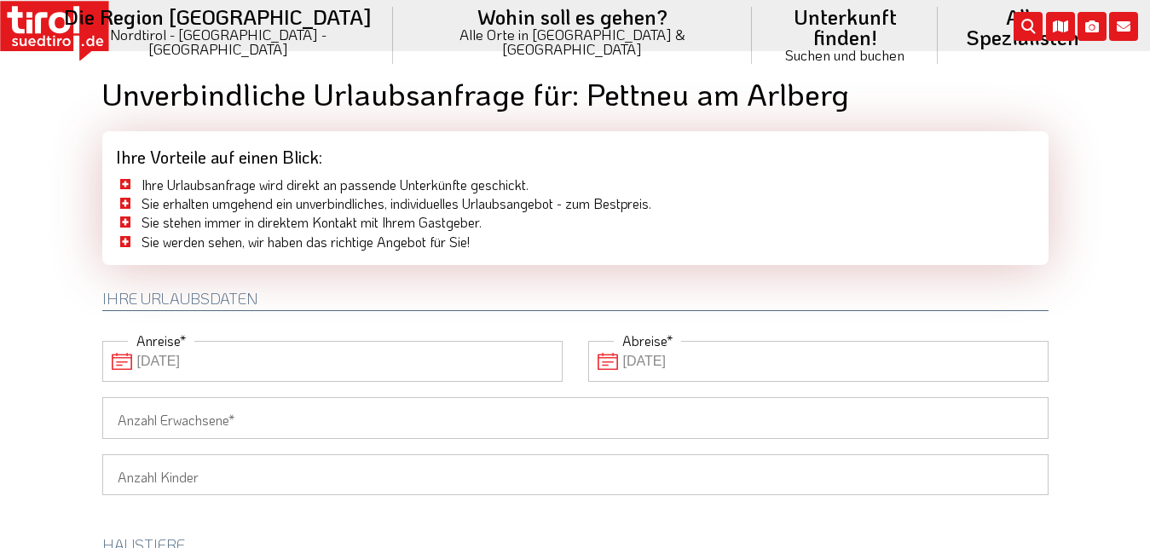 The image size is (1150, 548). Describe the element at coordinates (1092, 26) in the screenshot. I see `i: Fotogalerie` at that location.